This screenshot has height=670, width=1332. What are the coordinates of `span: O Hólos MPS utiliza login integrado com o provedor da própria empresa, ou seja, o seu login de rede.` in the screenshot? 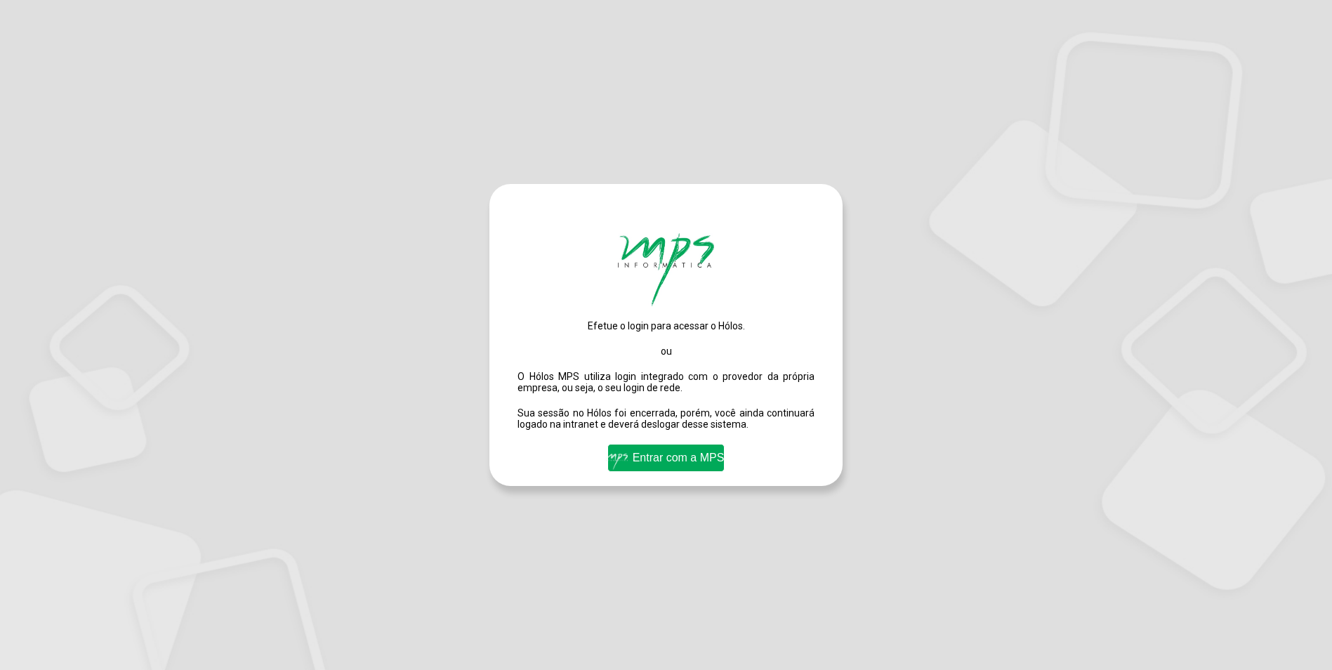 It's located at (666, 382).